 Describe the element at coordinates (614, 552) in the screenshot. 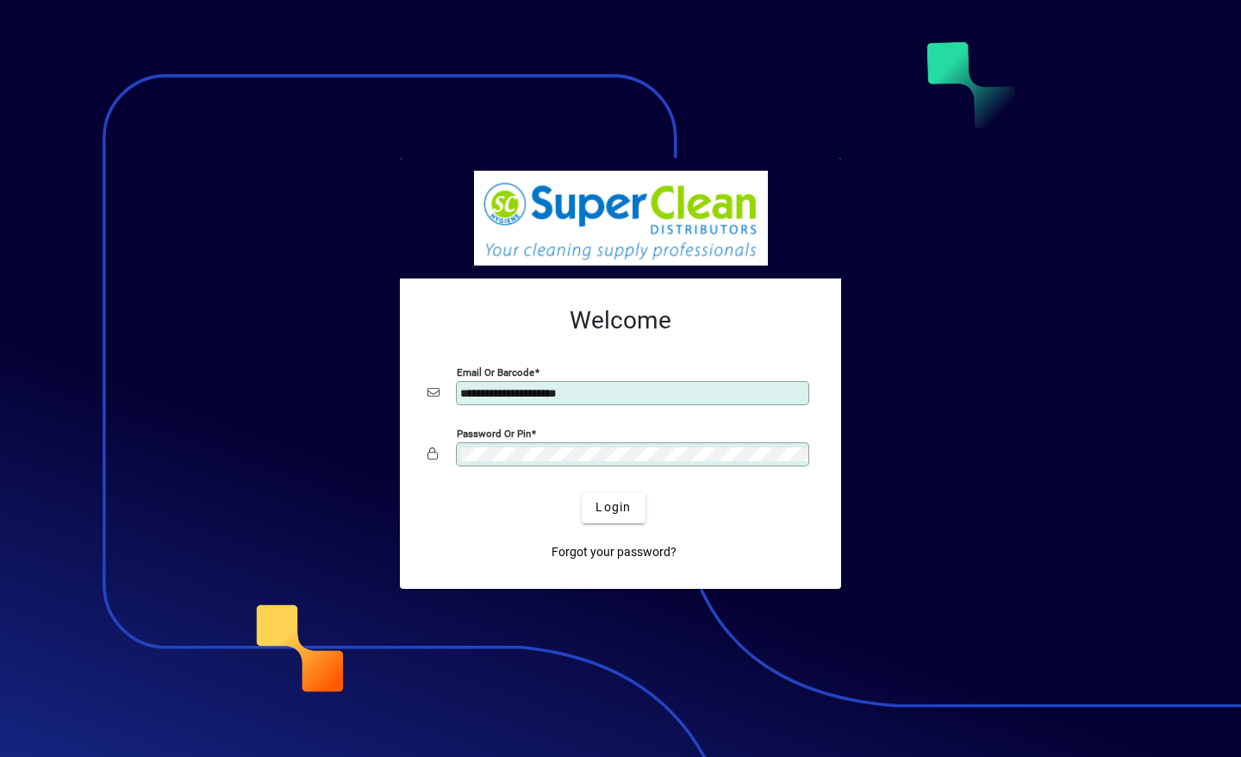

I see `span: Forgot your password?` at that location.